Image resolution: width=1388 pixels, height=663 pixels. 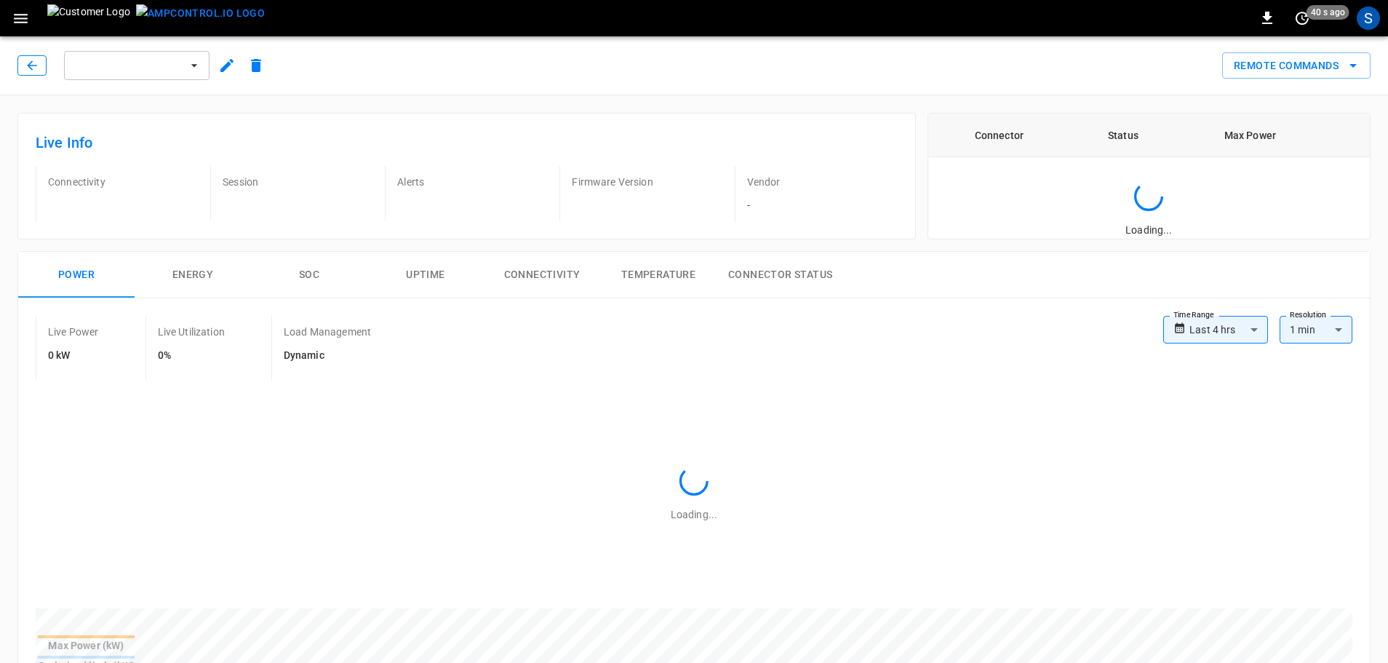 I want to click on div: Last 4 hrs, so click(x=1228, y=329).